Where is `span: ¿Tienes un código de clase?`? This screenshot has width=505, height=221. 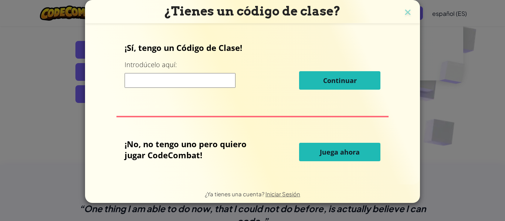 span: ¿Tienes un código de clase? is located at coordinates (252, 11).